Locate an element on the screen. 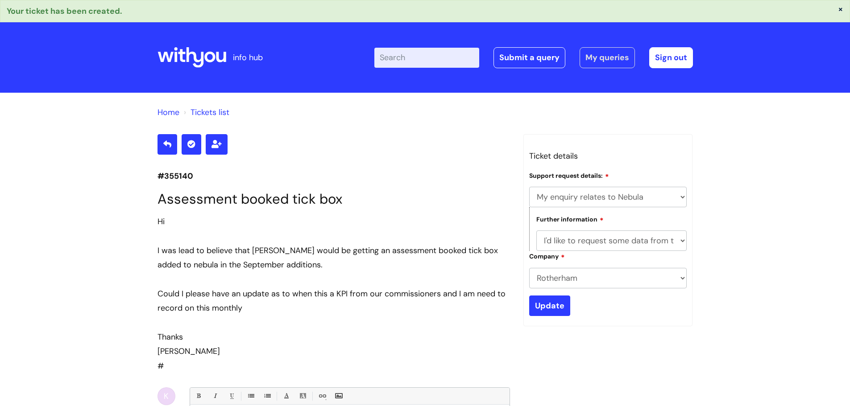 This screenshot has width=850, height=406. a: • Unordered List (Ctrl-Shift-7) is located at coordinates (250, 396).